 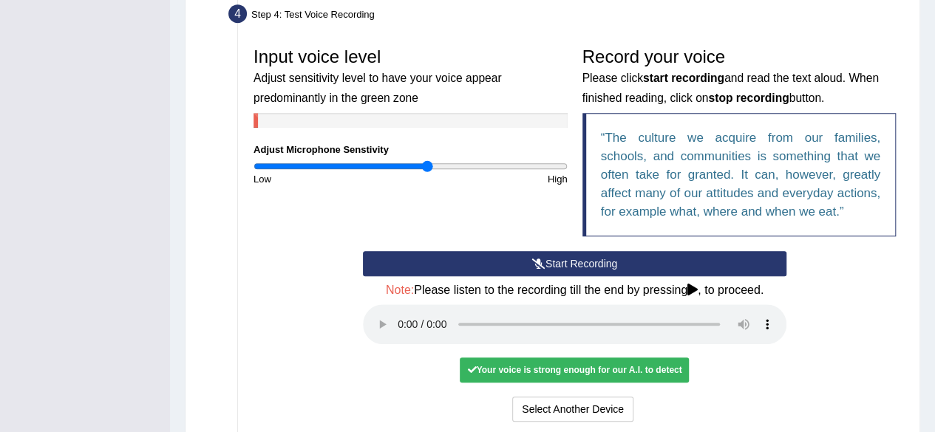 What do you see at coordinates (492, 179) in the screenshot?
I see `div: High` at bounding box center [492, 179].